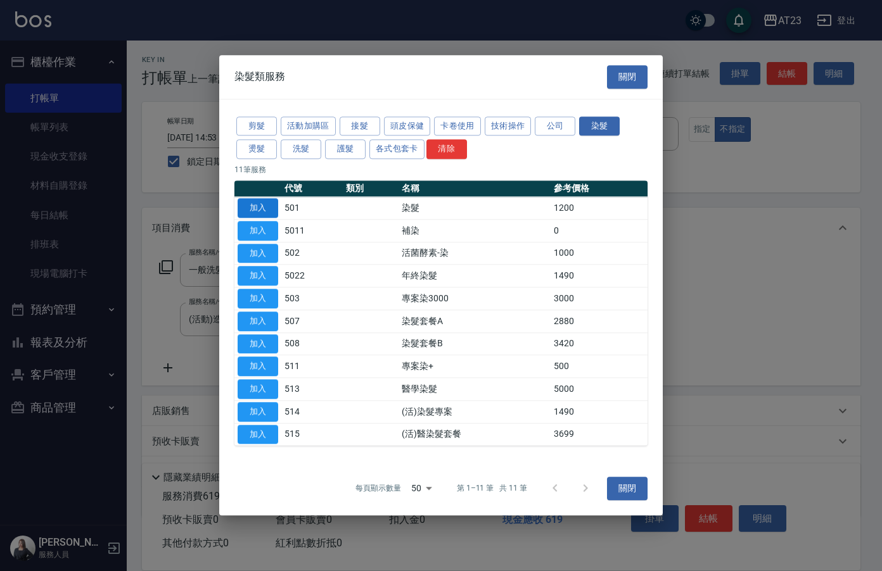 This screenshot has width=882, height=571. I want to click on td: 染髮套餐A, so click(474, 322).